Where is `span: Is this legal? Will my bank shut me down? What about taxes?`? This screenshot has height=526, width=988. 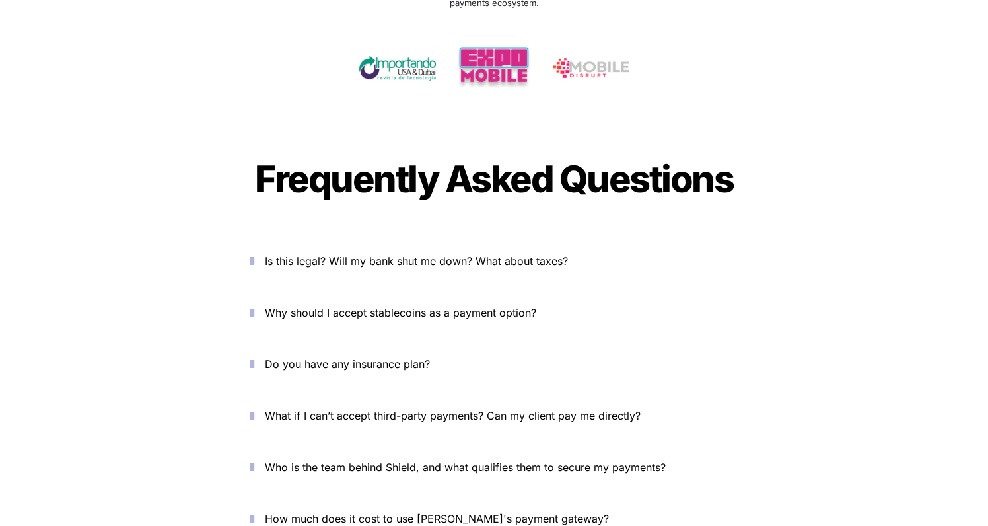 span: Is this legal? Will my bank shut me down? What about taxes? is located at coordinates (416, 261).